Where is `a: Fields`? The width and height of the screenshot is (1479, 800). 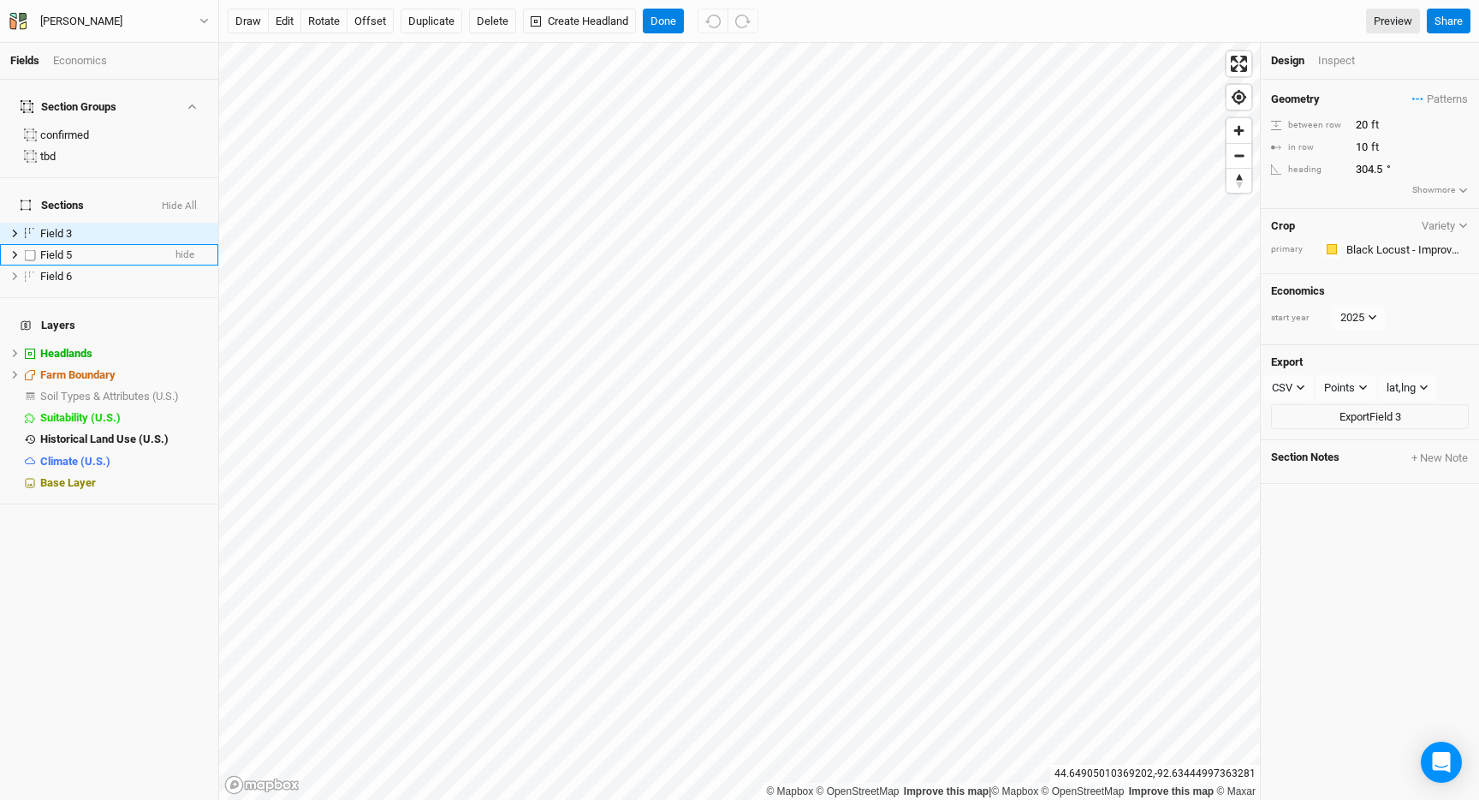 a: Fields is located at coordinates (25, 60).